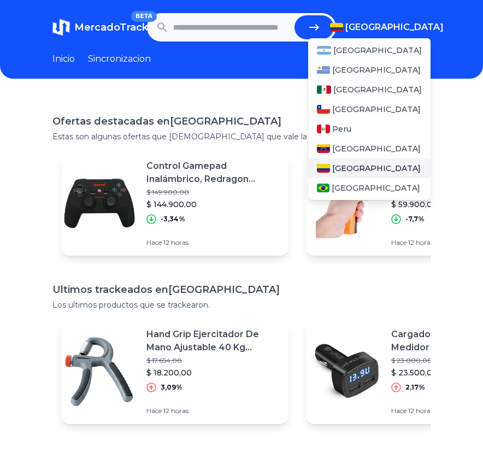 The width and height of the screenshot is (483, 453). What do you see at coordinates (213, 204) in the screenshot?
I see `p: $ 144.900,00` at bounding box center [213, 204].